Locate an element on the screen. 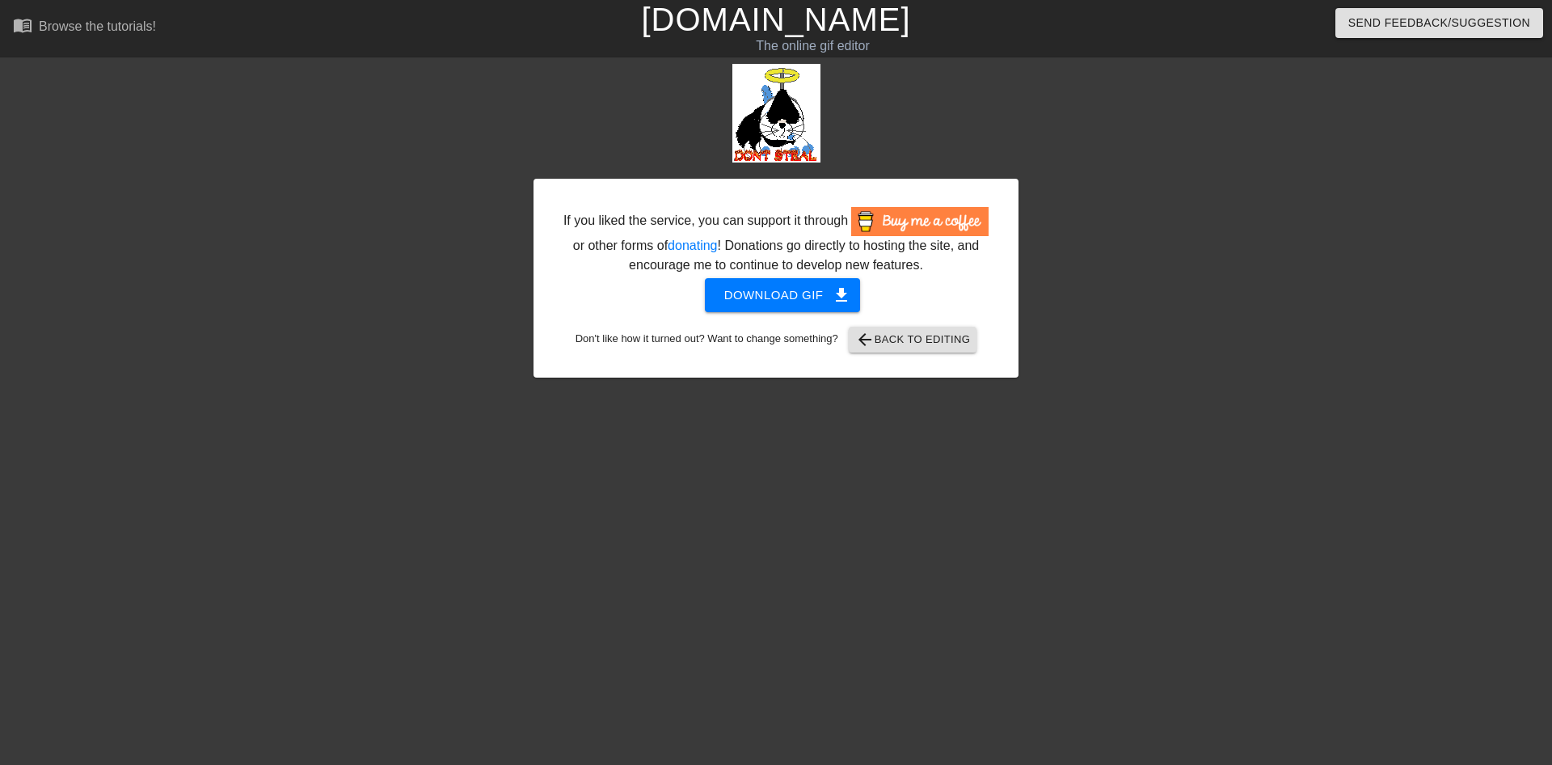 This screenshot has height=765, width=1552. img: Buy Me A Coffee is located at coordinates (920, 221).